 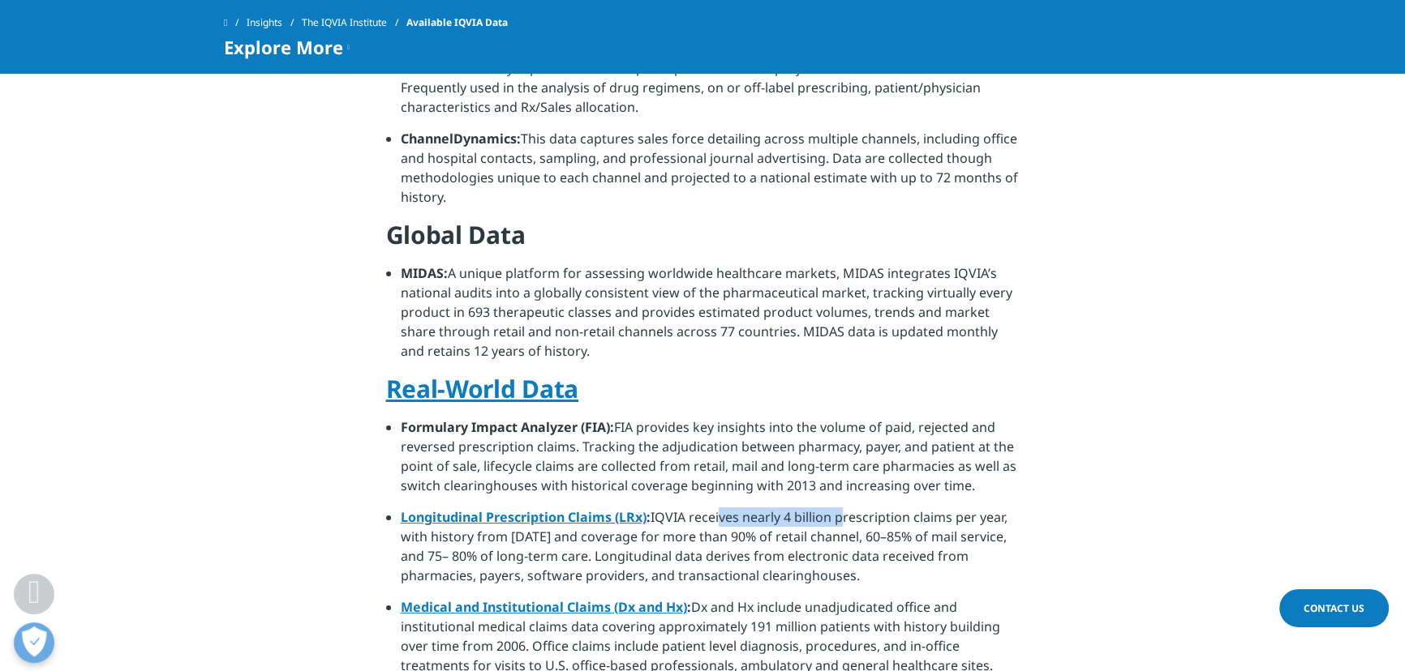 I want to click on a: Longitudinal Prescription Claims (LRx), so click(x=523, y=517).